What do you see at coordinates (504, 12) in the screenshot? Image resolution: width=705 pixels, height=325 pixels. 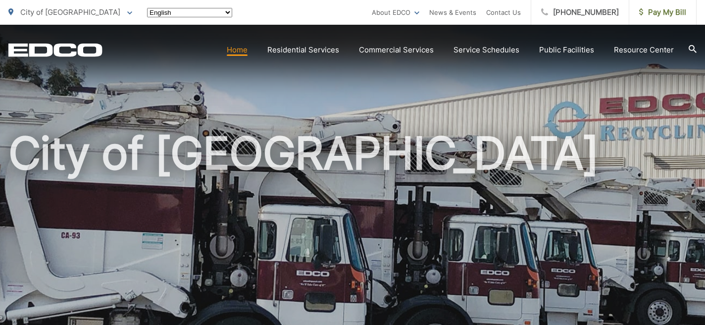 I see `a: Contact Us` at bounding box center [504, 12].